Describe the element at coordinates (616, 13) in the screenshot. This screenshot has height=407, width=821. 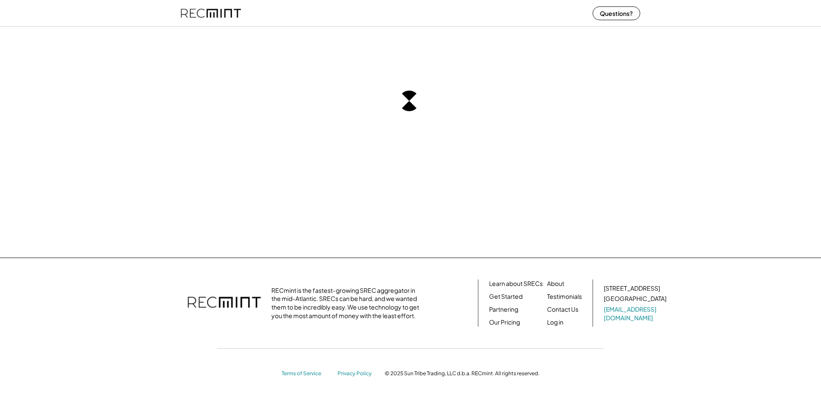
I see `button: Questions?` at that location.